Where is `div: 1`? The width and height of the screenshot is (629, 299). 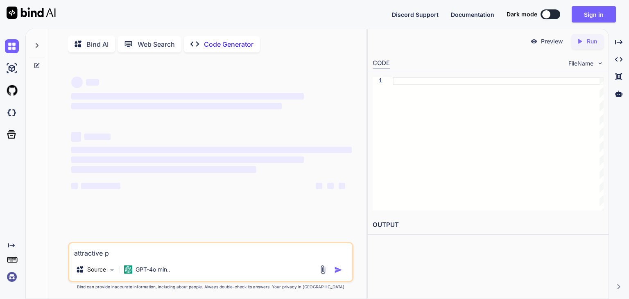
div: 1 is located at coordinates (377, 81).